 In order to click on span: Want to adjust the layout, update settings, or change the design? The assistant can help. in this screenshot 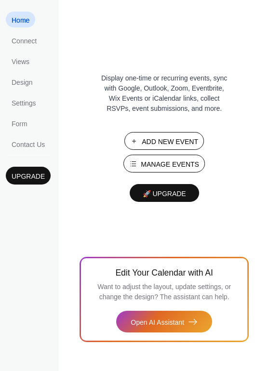, I will do `click(164, 292)`.